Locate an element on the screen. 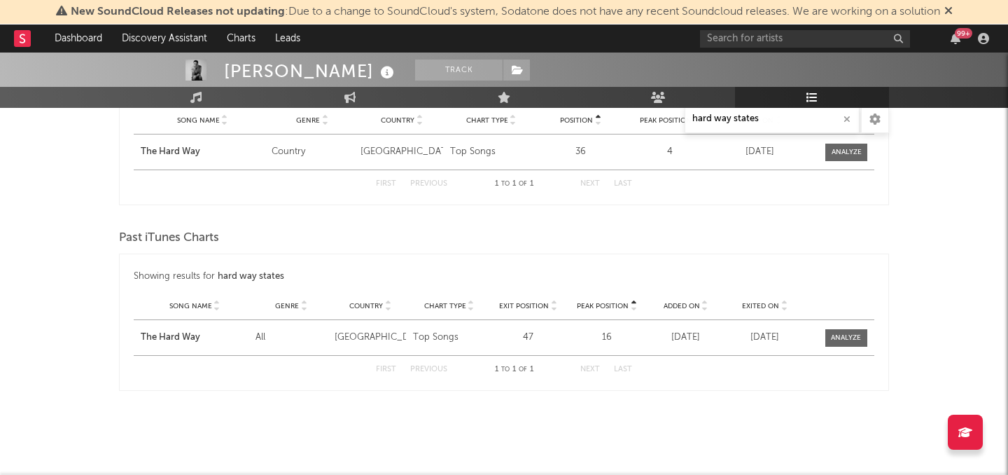 Image resolution: width=1008 pixels, height=475 pixels. span: Dismiss is located at coordinates (949, 12).